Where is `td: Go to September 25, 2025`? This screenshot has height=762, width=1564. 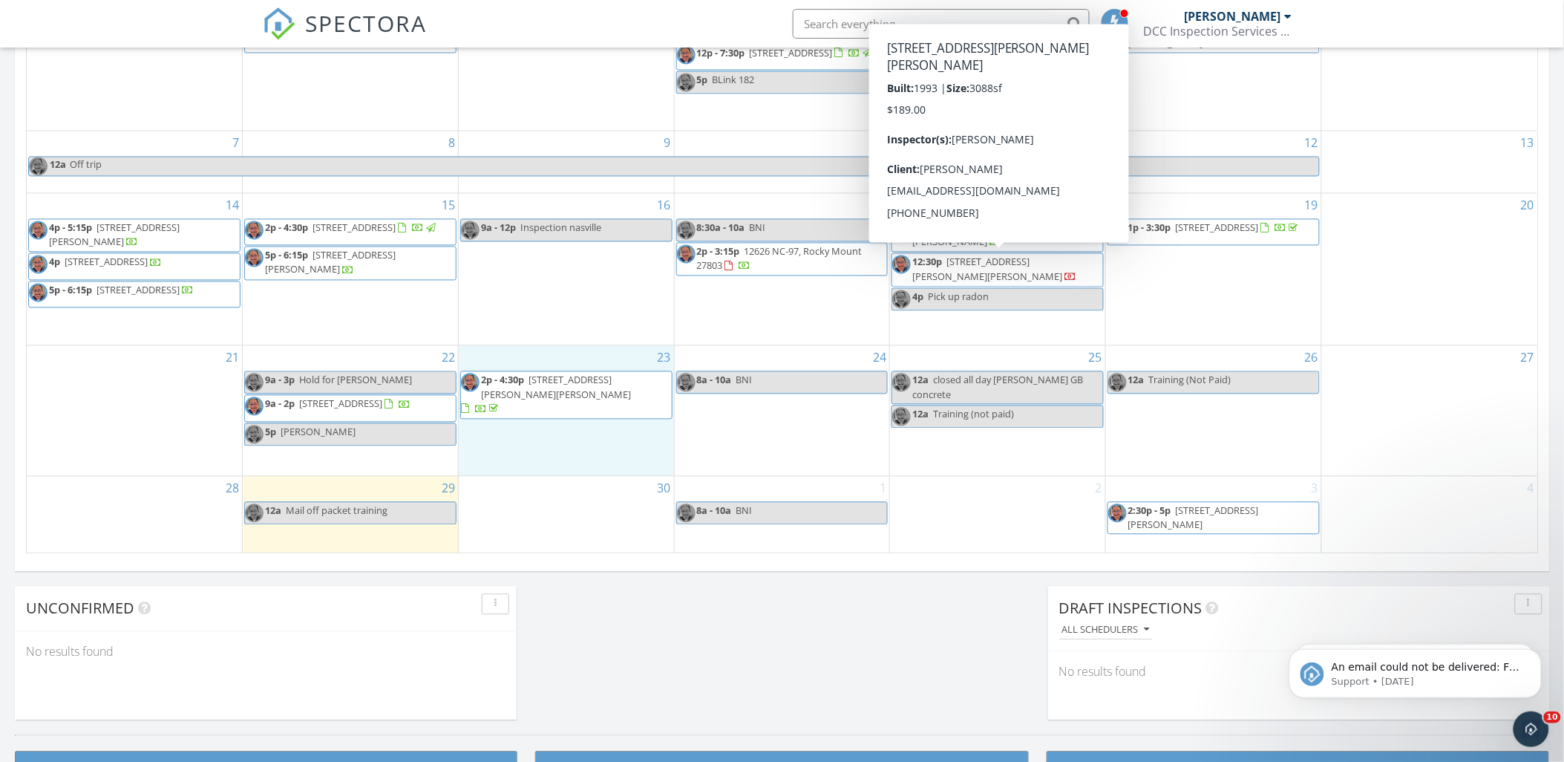
td: Go to September 25, 2025 is located at coordinates (998, 411).